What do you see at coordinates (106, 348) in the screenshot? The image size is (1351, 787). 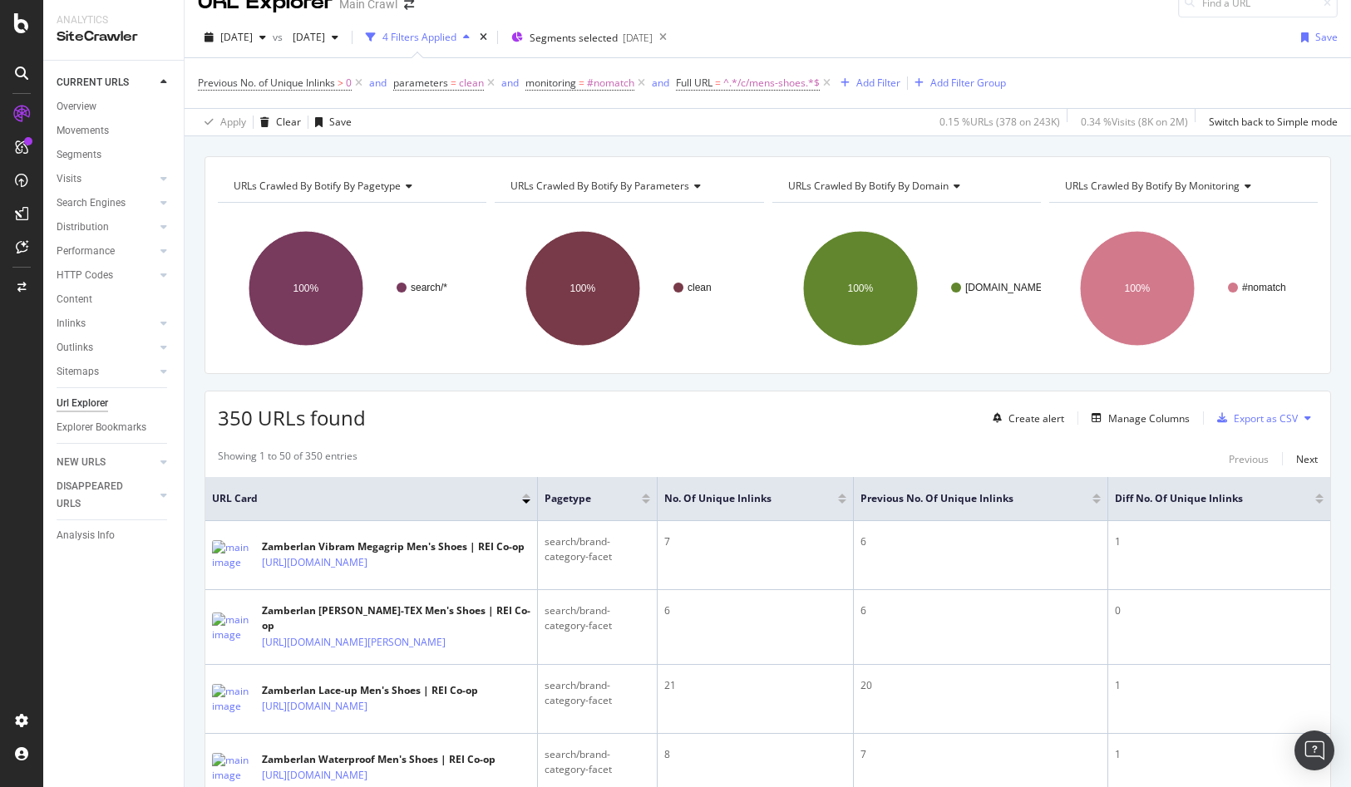 I see `a: Outlinks` at bounding box center [106, 348].